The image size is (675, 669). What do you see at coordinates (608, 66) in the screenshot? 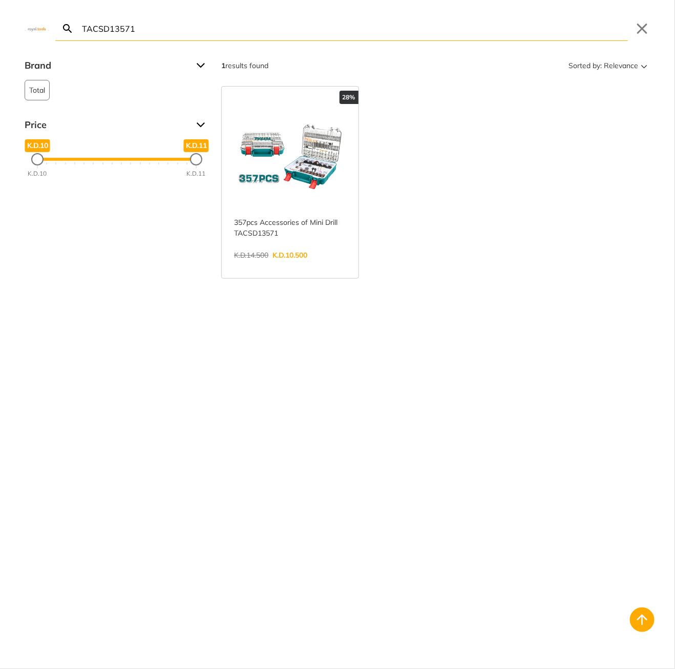
I see `button: Sorted by:Relevance Sort` at bounding box center [608, 66].